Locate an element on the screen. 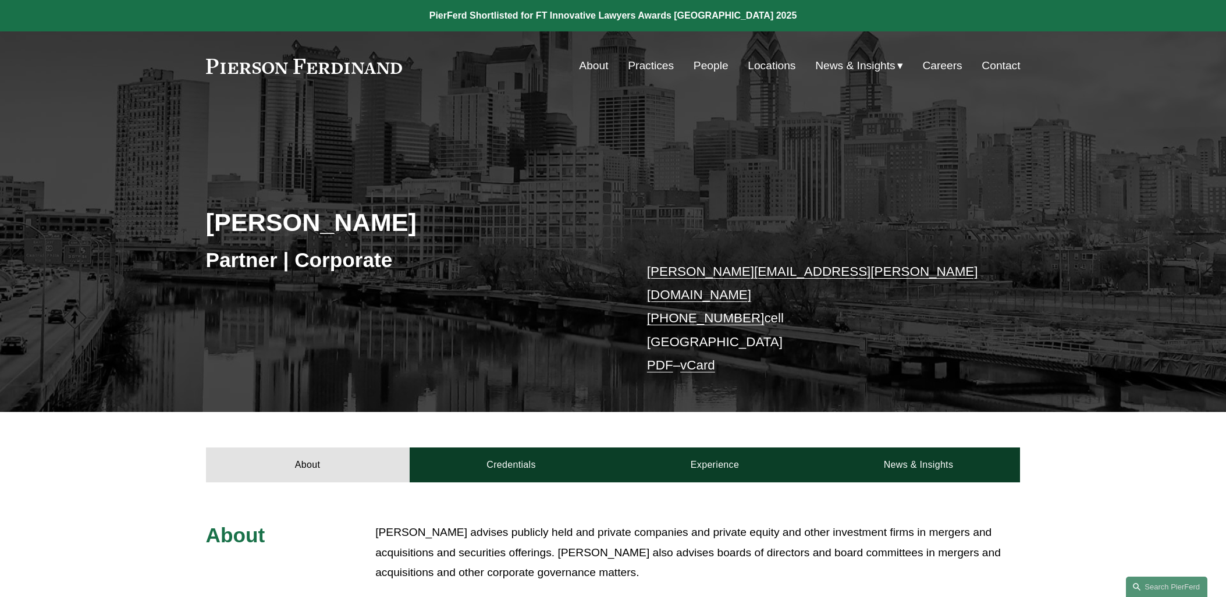 The height and width of the screenshot is (597, 1226). span: News & Insights is located at coordinates (855, 66).